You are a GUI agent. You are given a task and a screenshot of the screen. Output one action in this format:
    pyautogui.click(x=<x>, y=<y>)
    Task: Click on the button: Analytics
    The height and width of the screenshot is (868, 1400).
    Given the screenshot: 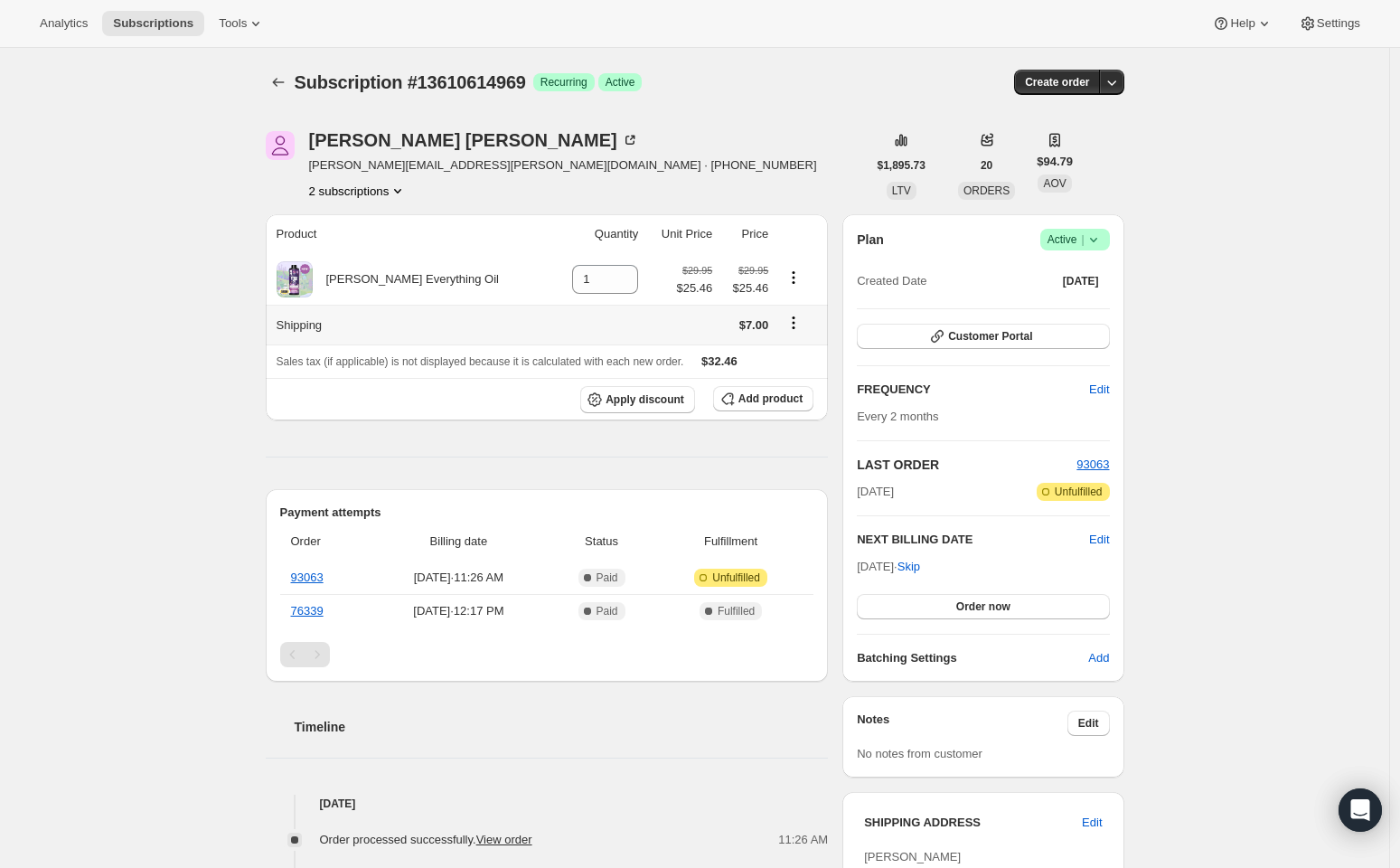 What is the action you would take?
    pyautogui.click(x=64, y=24)
    